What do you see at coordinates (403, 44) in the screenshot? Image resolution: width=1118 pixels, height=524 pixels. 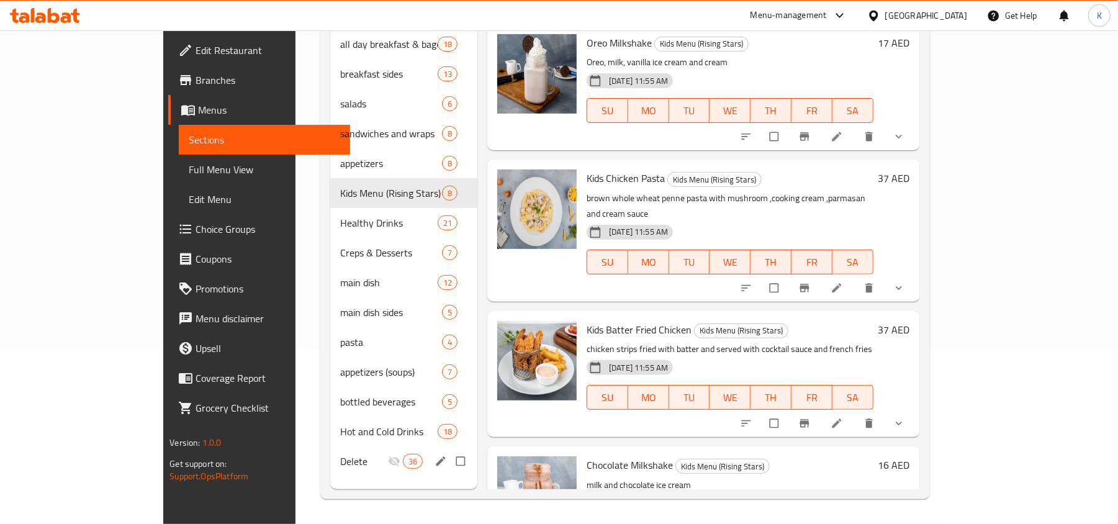 I see `div: all day breakfast & bagels18` at bounding box center [403, 44].